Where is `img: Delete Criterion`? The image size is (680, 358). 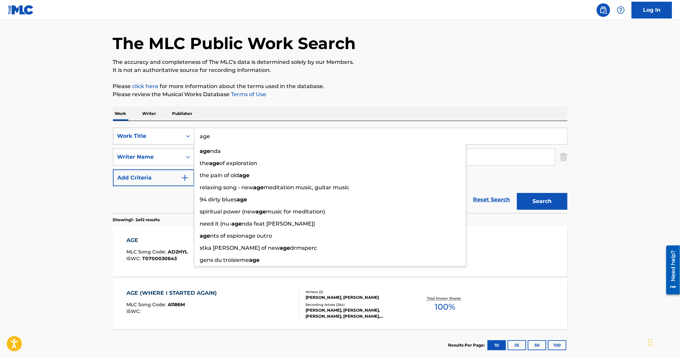
img: Delete Criterion is located at coordinates (564, 157).